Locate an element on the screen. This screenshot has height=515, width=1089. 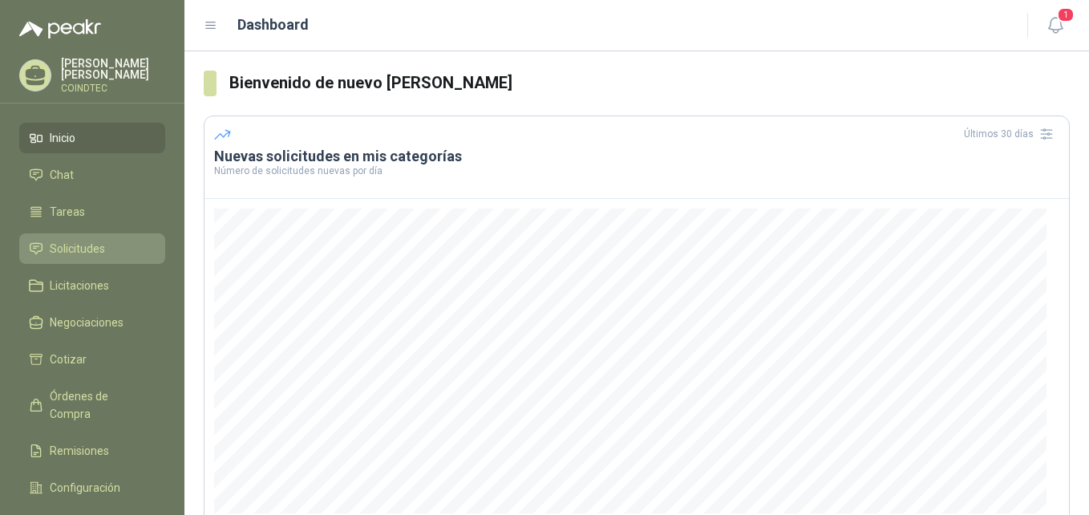
div: Últimos 30 días is located at coordinates (1012, 134).